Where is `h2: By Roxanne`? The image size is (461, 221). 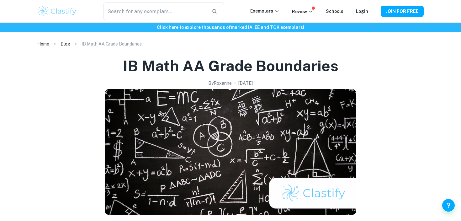
h2: By Roxanne is located at coordinates (220, 83).